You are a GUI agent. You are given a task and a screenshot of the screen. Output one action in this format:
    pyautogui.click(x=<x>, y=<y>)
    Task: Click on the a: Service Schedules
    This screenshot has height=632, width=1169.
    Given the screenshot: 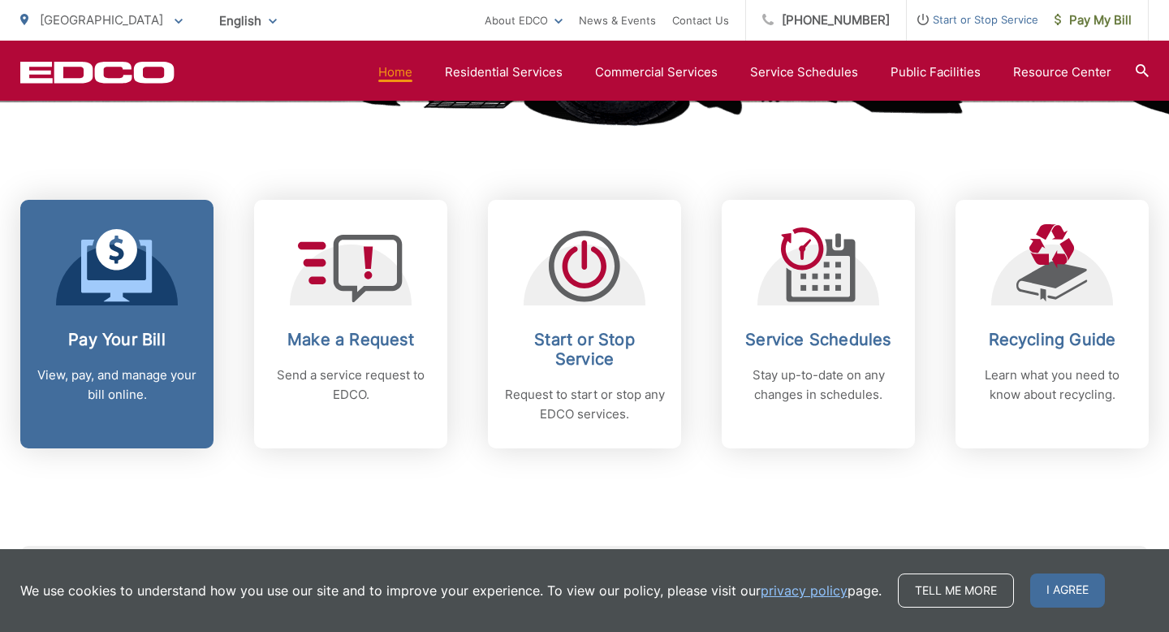 What is the action you would take?
    pyautogui.click(x=804, y=72)
    